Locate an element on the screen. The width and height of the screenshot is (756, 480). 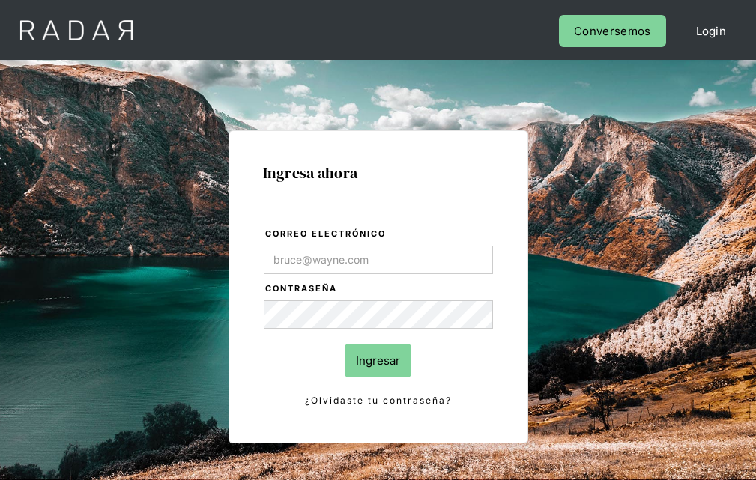
input: Ingresar is located at coordinates (378, 361).